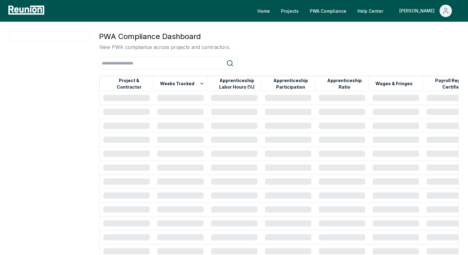 The width and height of the screenshot is (468, 255). Describe the element at coordinates (129, 84) in the screenshot. I see `button: Project & Contractor` at that location.